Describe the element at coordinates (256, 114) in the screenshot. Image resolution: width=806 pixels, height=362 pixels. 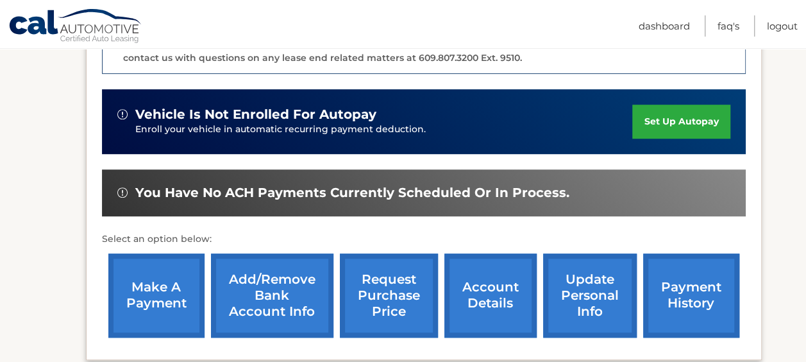
I see `span: vehicle is not enrolled for autopay` at that location.